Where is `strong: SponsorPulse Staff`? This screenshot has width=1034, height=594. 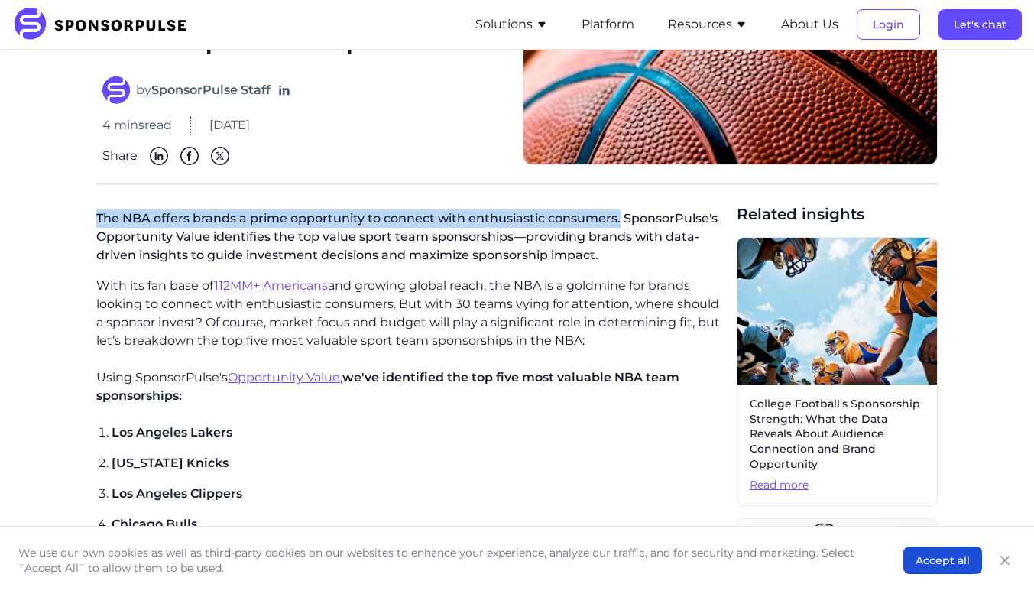 strong: SponsorPulse Staff is located at coordinates (211, 89).